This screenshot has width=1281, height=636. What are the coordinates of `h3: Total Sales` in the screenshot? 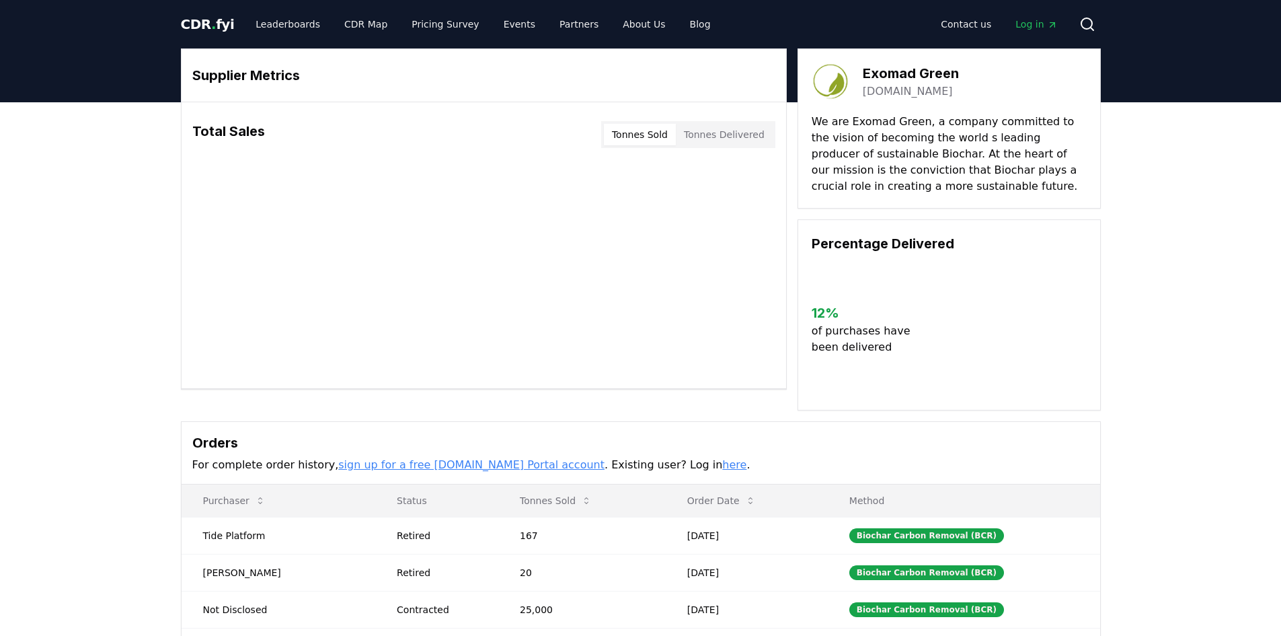 It's located at (229, 135).